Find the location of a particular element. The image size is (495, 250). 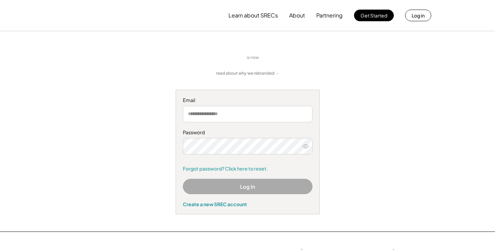

a: read about why we rebranded → is located at coordinates (248, 73).